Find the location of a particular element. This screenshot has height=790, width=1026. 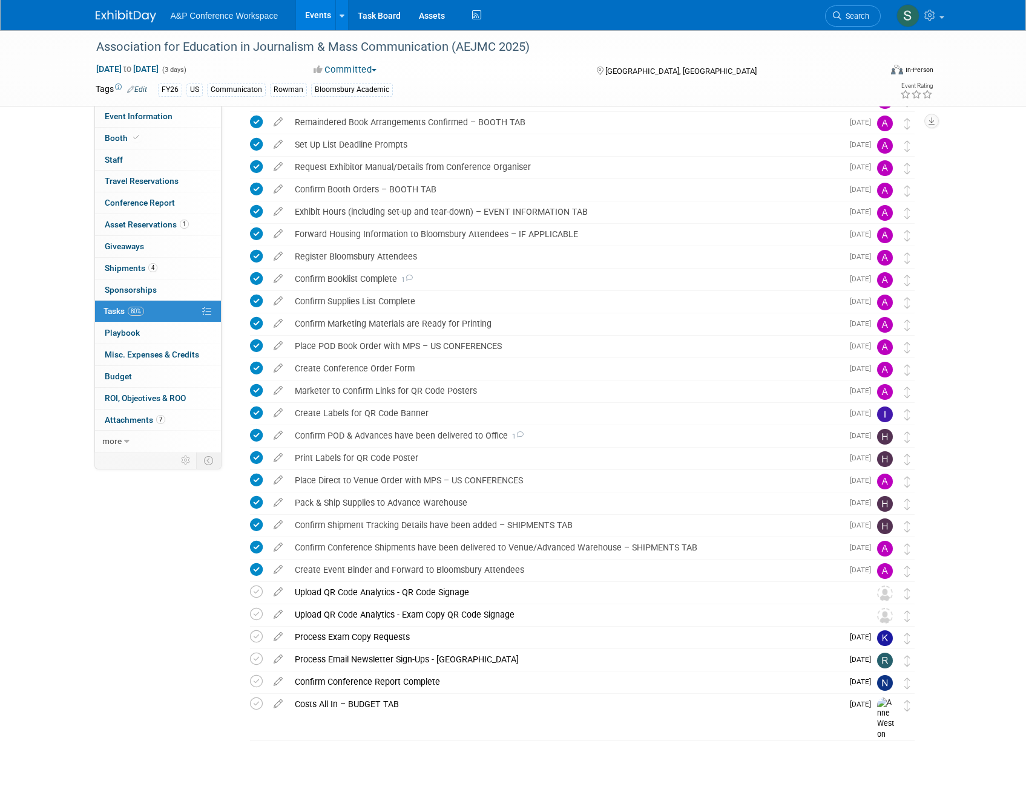

img: Kate Hunneyball is located at coordinates (885, 639).